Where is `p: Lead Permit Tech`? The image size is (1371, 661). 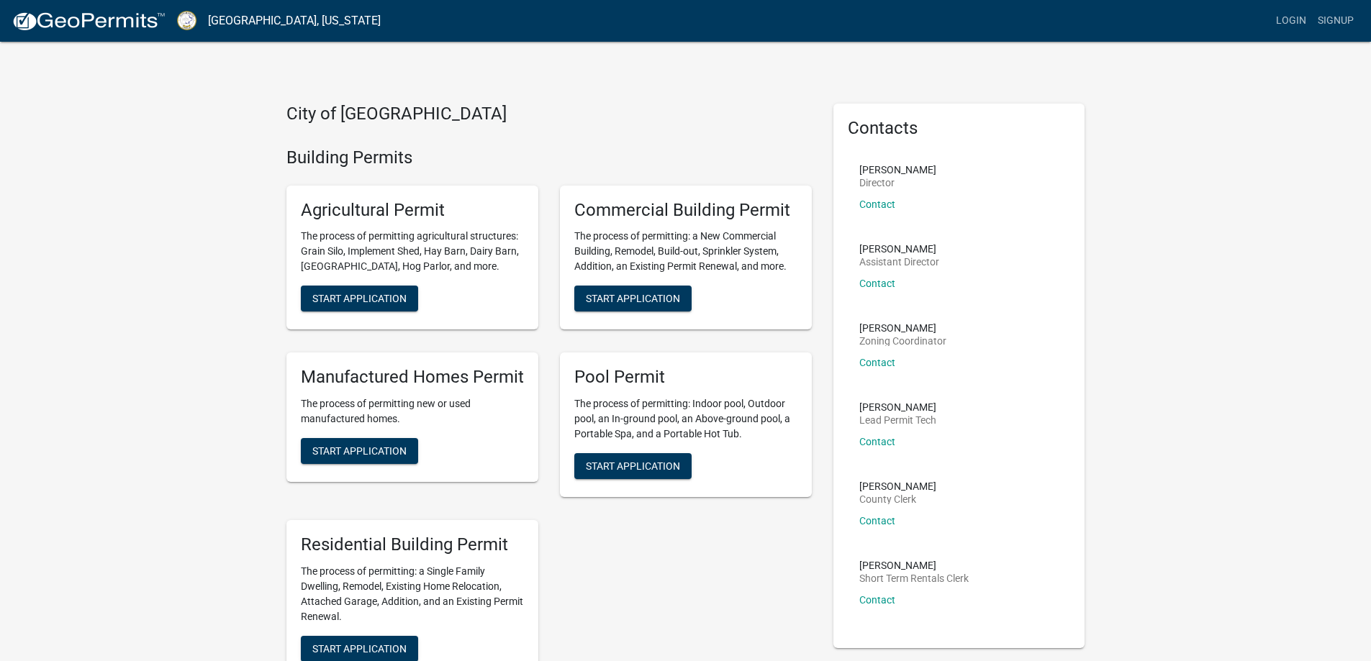
p: Lead Permit Tech is located at coordinates (897, 420).